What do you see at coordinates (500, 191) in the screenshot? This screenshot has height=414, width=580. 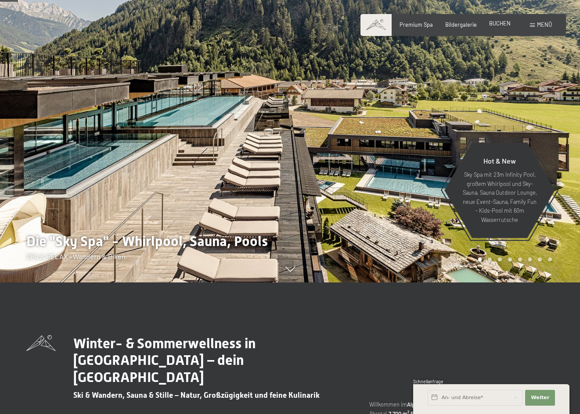 I see `a: Hot & New Sky Spa mit 23m Infinity Pool, großem Whirlpool und Sky-Sauna, Sauna Outdoor Lounge, ne...` at bounding box center [500, 191].